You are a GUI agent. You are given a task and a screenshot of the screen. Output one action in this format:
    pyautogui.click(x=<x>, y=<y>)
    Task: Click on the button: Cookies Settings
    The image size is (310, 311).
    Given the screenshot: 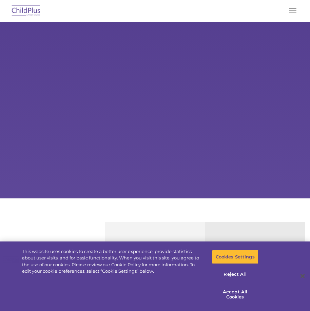 What is the action you would take?
    pyautogui.click(x=235, y=257)
    